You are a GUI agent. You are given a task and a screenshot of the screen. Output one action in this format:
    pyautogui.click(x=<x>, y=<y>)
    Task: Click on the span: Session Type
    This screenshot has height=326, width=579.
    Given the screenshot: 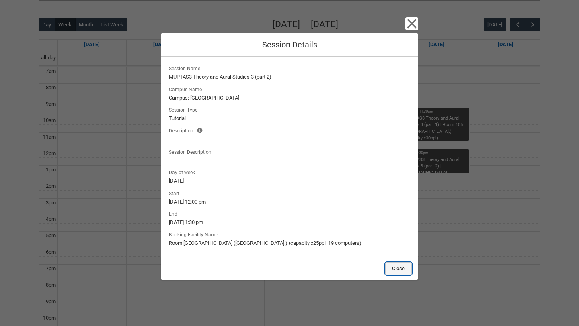 What is the action you would take?
    pyautogui.click(x=184, y=109)
    